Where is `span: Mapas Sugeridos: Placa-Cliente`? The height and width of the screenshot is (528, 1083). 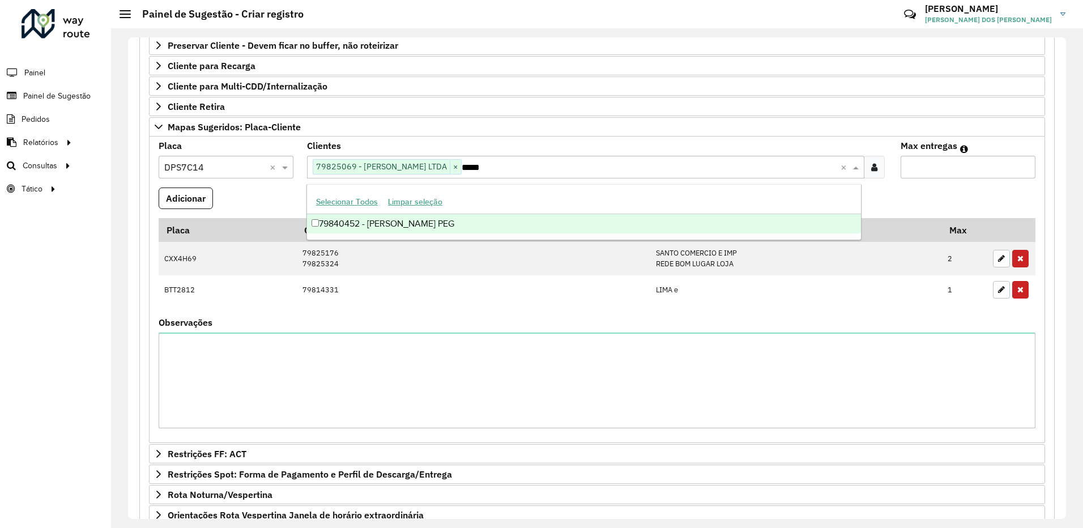
span: Mapas Sugeridos: Placa-Cliente is located at coordinates (234, 127).